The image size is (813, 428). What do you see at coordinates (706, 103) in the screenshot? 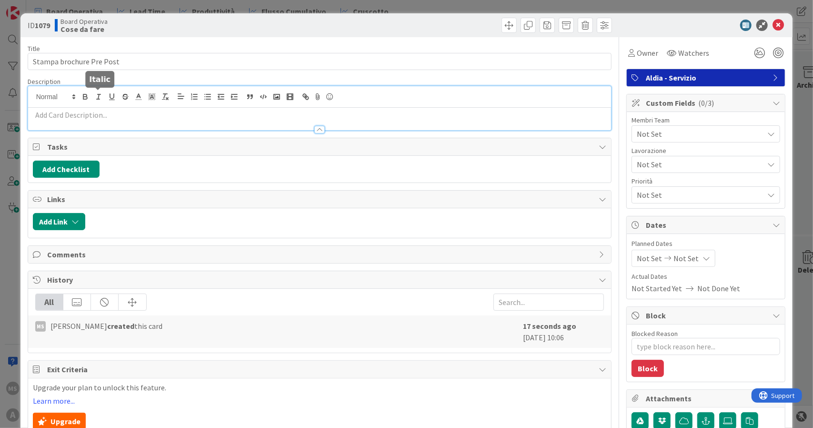
I see `span: Custom Fields` at bounding box center [706, 103].